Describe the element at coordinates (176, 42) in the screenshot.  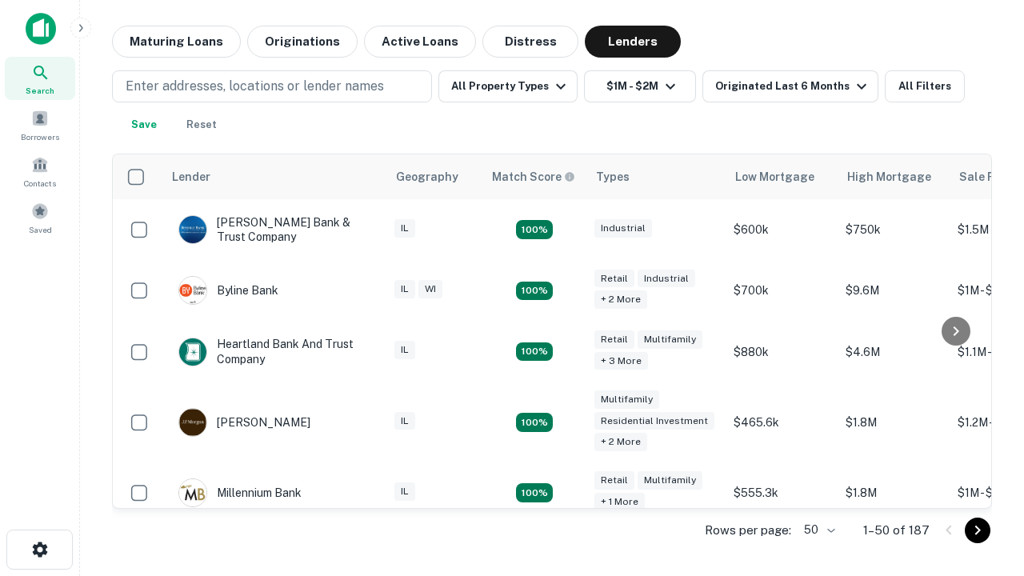
I see `button: Maturing Loans` at that location.